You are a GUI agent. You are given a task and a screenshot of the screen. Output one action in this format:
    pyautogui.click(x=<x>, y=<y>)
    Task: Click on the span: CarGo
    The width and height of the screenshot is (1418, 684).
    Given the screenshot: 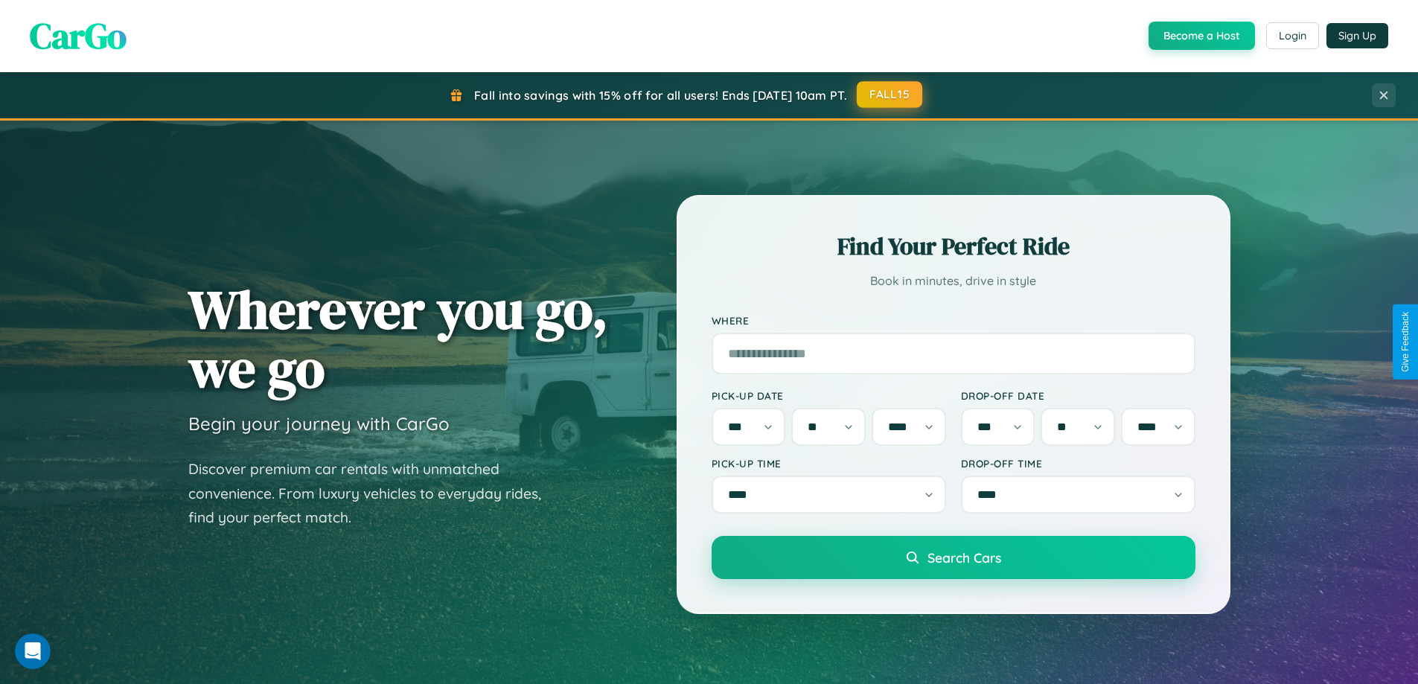 What is the action you would take?
    pyautogui.click(x=78, y=36)
    